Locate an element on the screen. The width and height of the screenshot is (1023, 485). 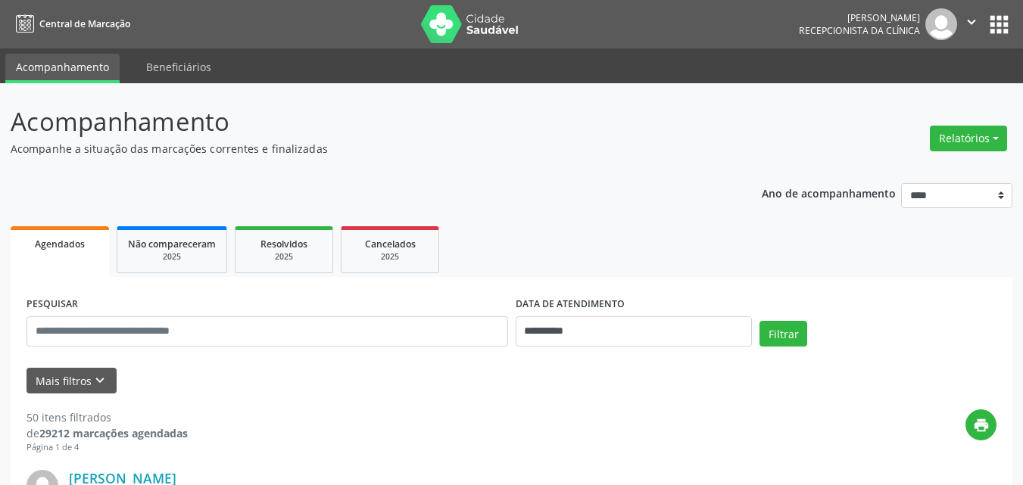
div: de is located at coordinates (107, 433).